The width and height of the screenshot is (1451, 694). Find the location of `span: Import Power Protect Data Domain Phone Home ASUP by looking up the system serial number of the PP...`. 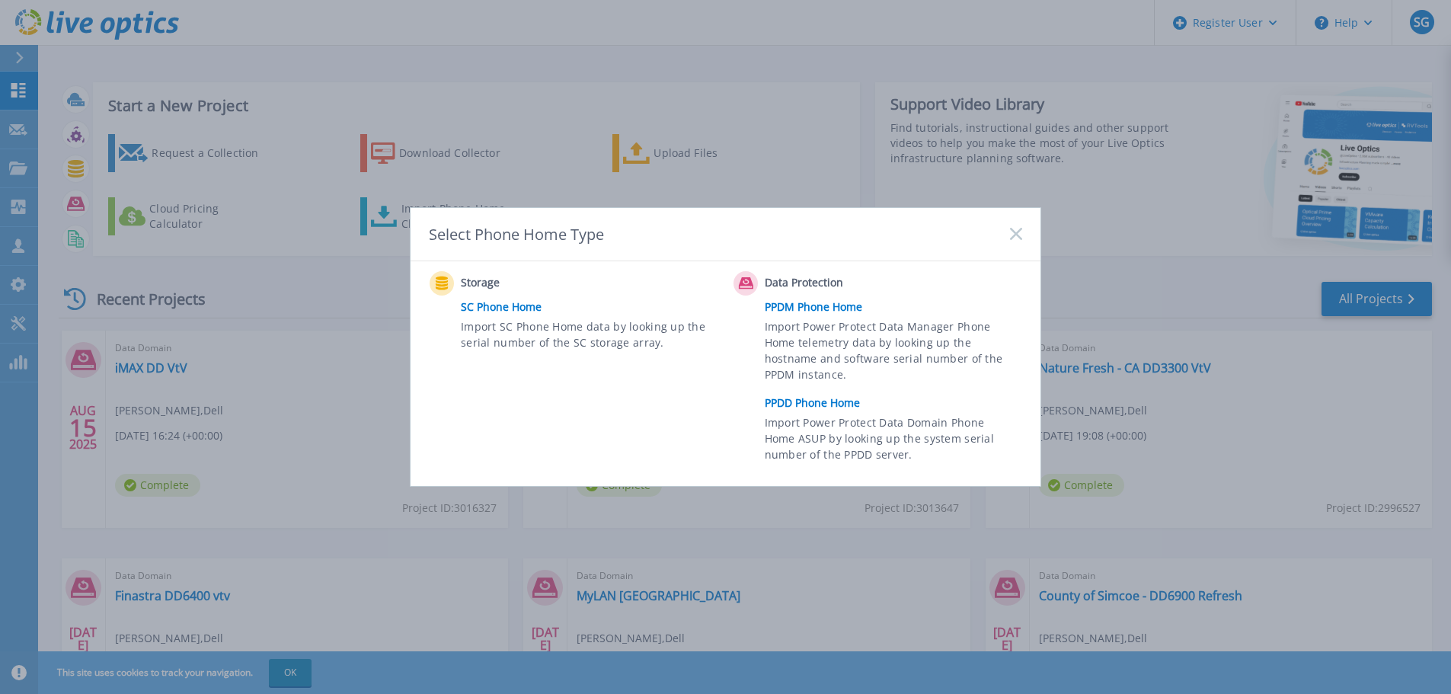

span: Import Power Protect Data Domain Phone Home ASUP by looking up the system serial number of the PP... is located at coordinates (891, 440).